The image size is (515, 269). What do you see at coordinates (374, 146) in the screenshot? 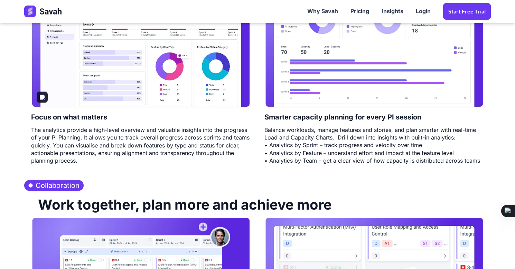
I see `div: Balance workloads, manage features and stories, and plan smarter with real-time Load and Capacity...` at bounding box center [374, 146].